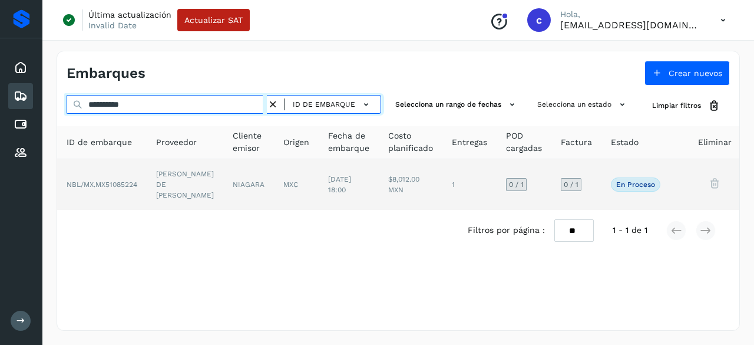 Image resolution: width=754 pixels, height=345 pixels. Describe the element at coordinates (411, 184) in the screenshot. I see `td: $8,012.00 MXN` at that location.